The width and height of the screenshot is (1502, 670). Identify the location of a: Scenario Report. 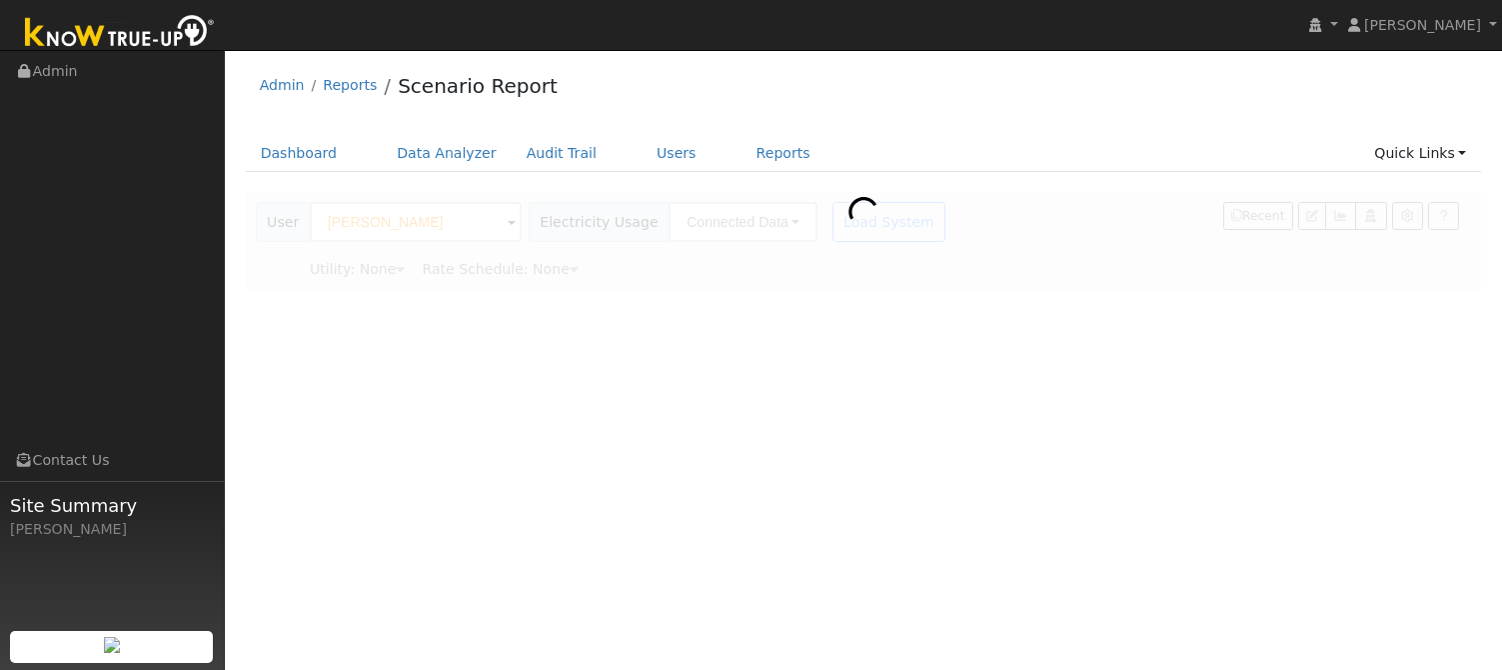
(478, 86).